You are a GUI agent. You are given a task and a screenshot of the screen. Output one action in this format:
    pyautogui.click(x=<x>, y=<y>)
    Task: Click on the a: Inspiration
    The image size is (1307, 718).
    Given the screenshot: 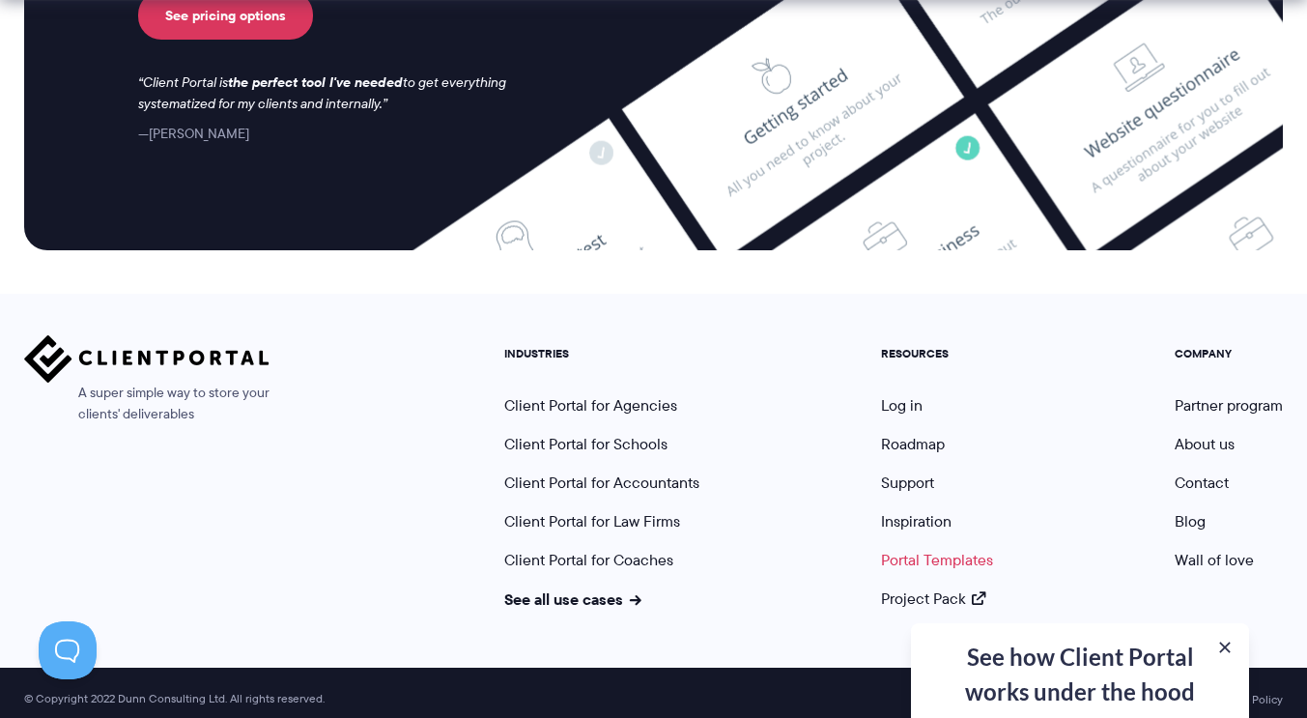 What is the action you would take?
    pyautogui.click(x=916, y=521)
    